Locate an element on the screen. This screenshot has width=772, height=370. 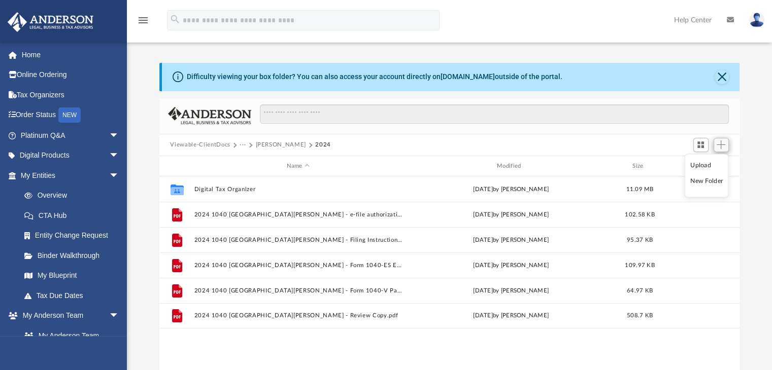
a: Online Ordering is located at coordinates (71, 75).